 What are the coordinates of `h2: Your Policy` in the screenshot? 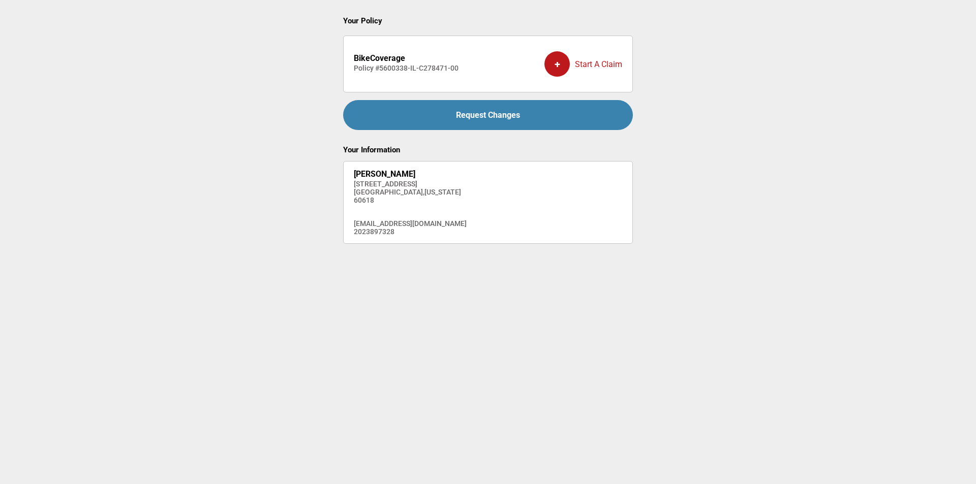 It's located at (488, 21).